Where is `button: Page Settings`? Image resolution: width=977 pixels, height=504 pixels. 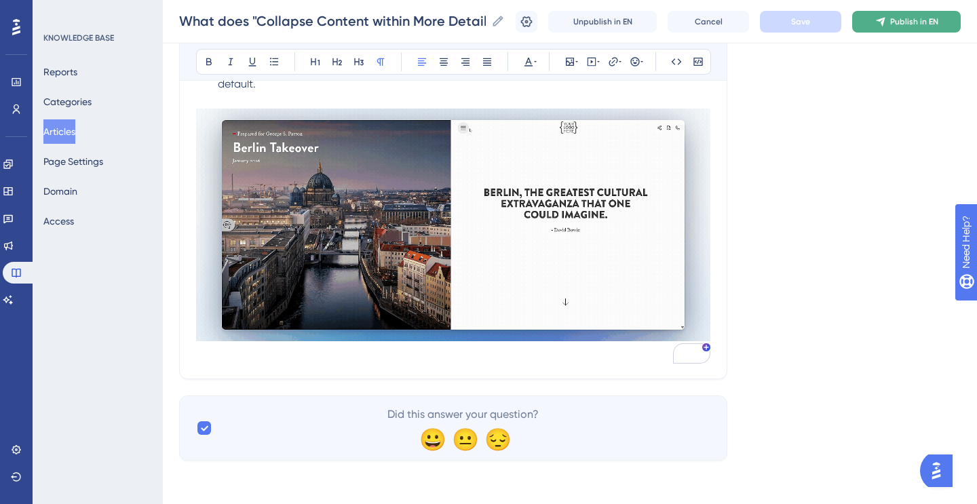 button: Page Settings is located at coordinates (73, 161).